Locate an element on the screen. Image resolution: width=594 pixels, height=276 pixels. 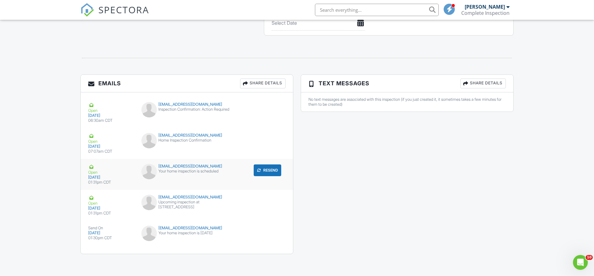
div: Complete Inspection is located at coordinates (486, 13).